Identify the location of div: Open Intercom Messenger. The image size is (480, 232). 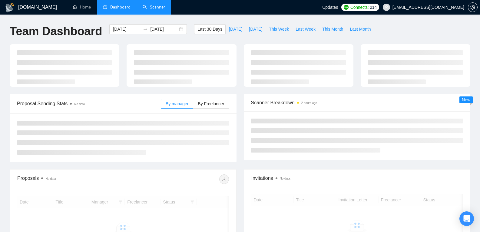
(467, 218).